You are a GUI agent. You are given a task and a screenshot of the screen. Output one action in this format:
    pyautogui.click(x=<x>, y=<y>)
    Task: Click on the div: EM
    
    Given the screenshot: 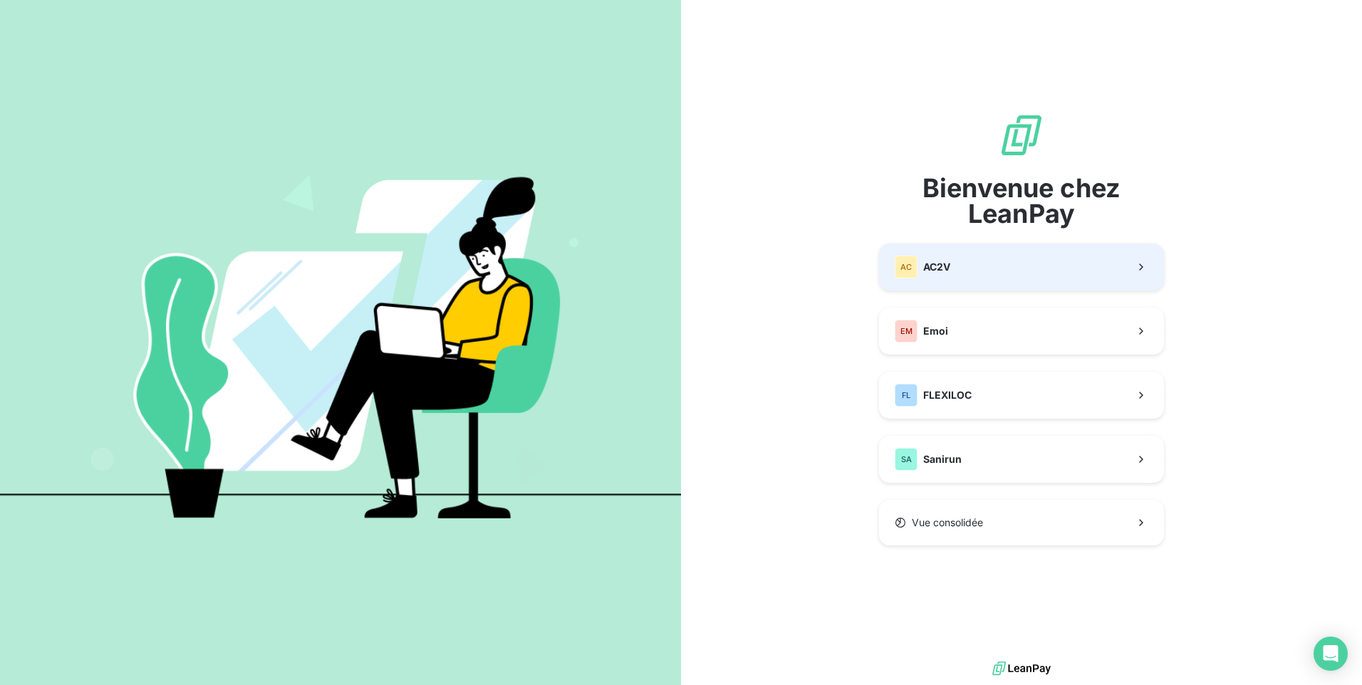 What is the action you would take?
    pyautogui.click(x=906, y=331)
    